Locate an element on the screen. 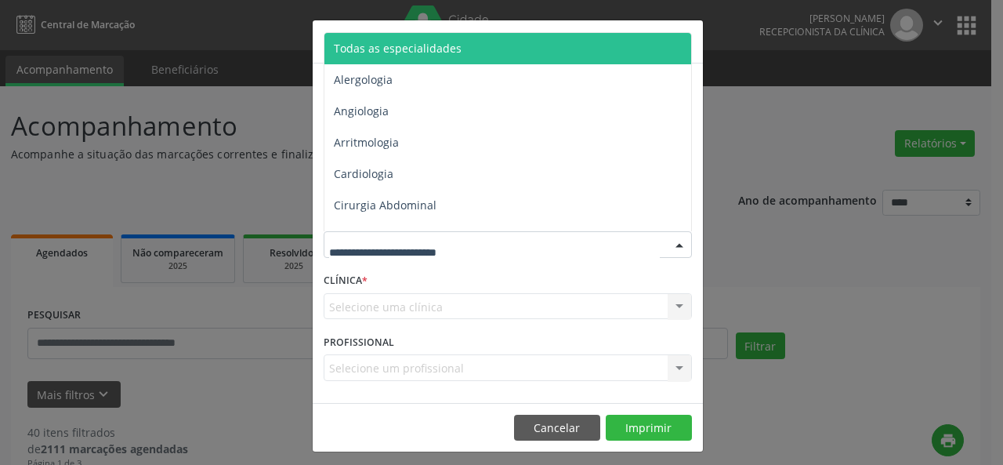  h5: Relatório de agendamentos is located at coordinates (413, 42).